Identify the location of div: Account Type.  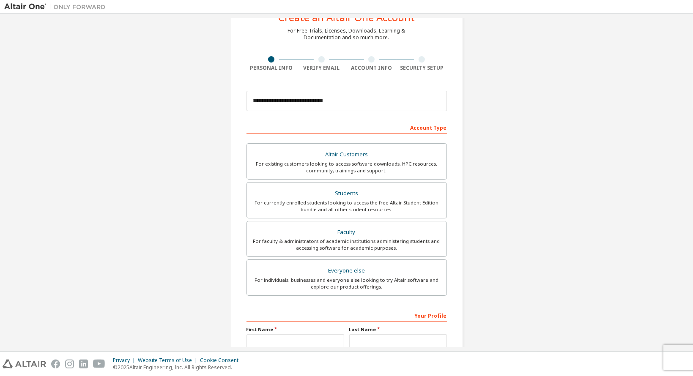
(347, 127).